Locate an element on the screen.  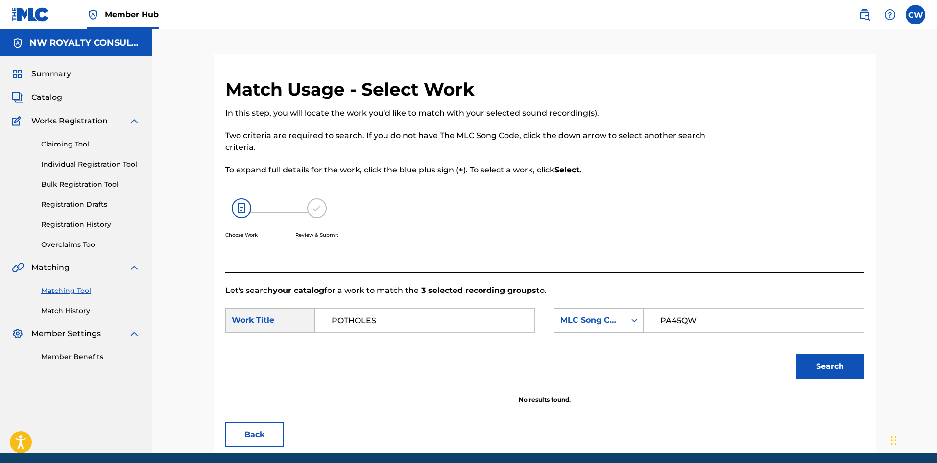
strong: your catalog is located at coordinates (298, 290).